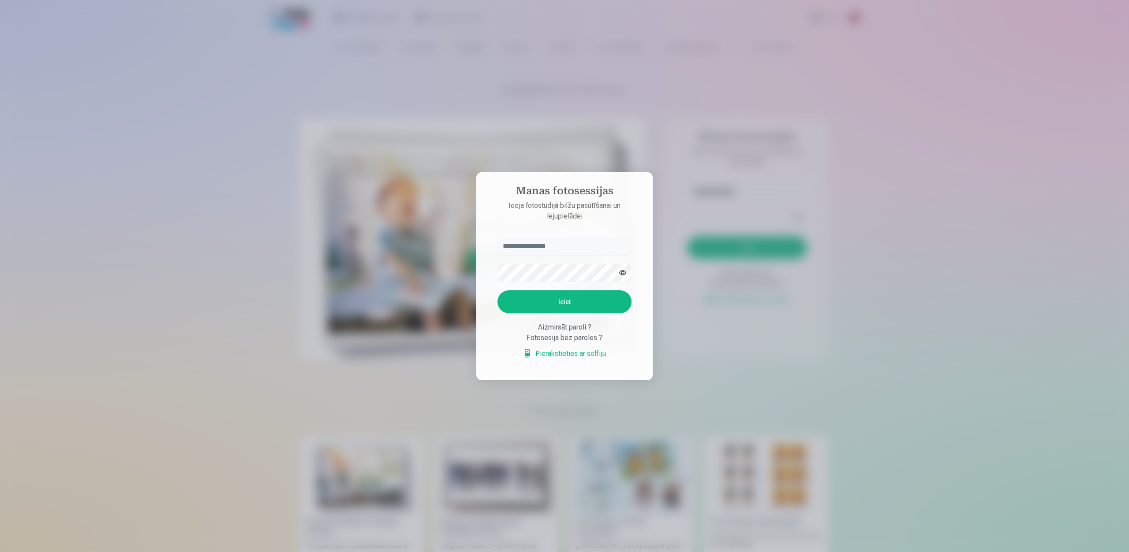 The width and height of the screenshot is (1129, 552). What do you see at coordinates (564, 193) in the screenshot?
I see `h4: Manas fotosessijas` at bounding box center [564, 193].